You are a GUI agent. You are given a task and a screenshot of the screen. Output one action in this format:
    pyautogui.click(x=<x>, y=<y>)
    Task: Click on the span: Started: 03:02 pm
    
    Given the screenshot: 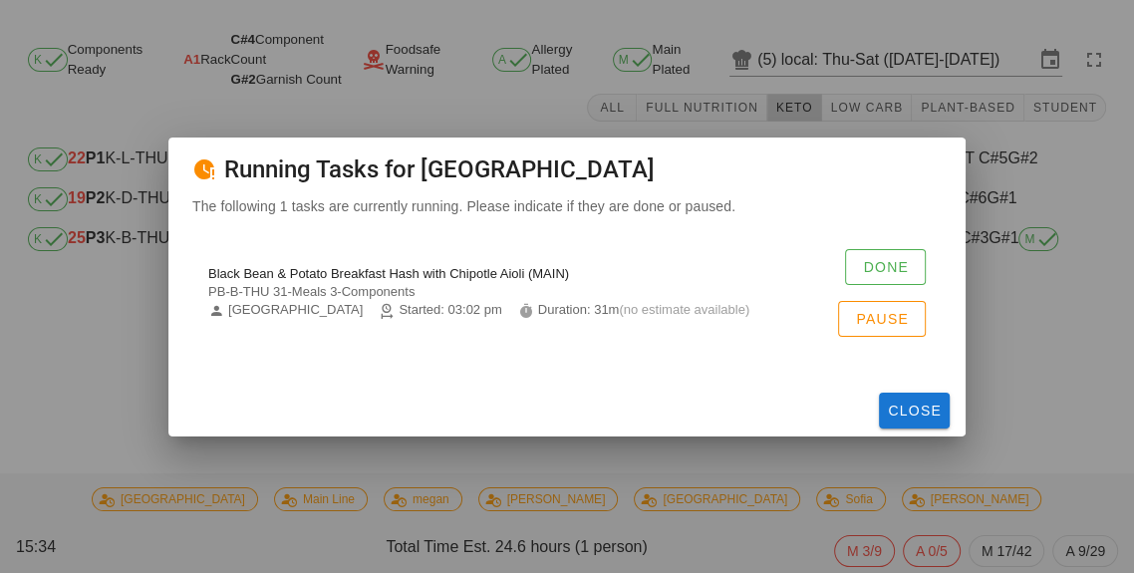 What is the action you would take?
    pyautogui.click(x=439, y=310)
    